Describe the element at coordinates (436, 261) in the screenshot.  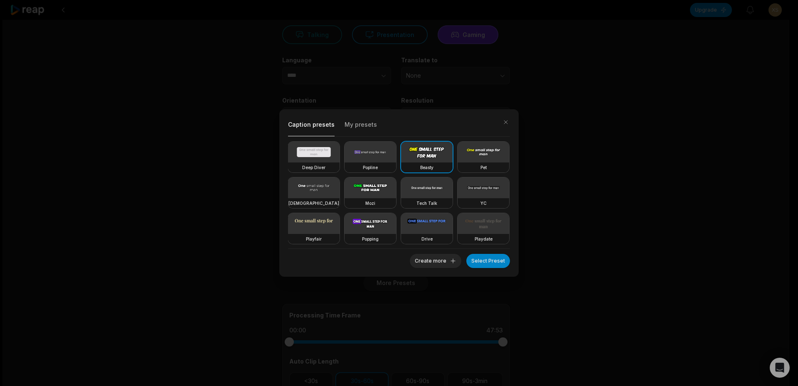
I see `button: Create more` at that location.